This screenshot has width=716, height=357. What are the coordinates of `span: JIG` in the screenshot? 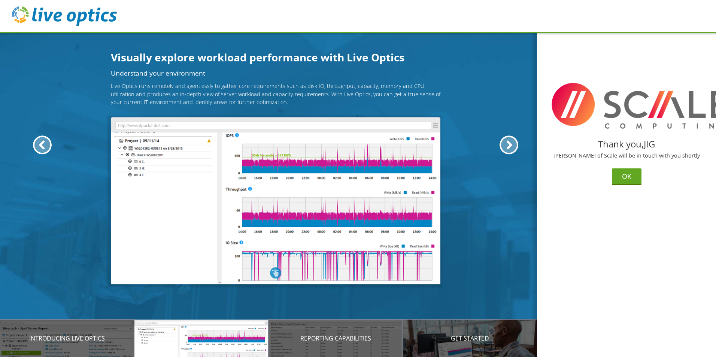 It's located at (649, 144).